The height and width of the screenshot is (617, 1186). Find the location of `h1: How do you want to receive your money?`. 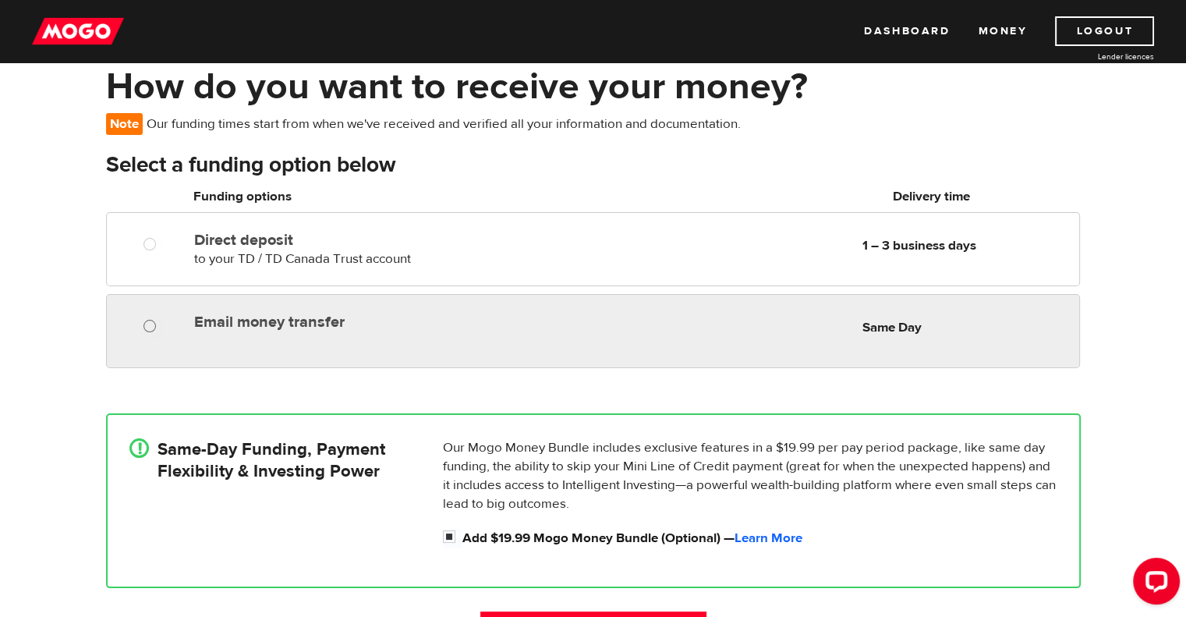

h1: How do you want to receive your money? is located at coordinates (593, 87).